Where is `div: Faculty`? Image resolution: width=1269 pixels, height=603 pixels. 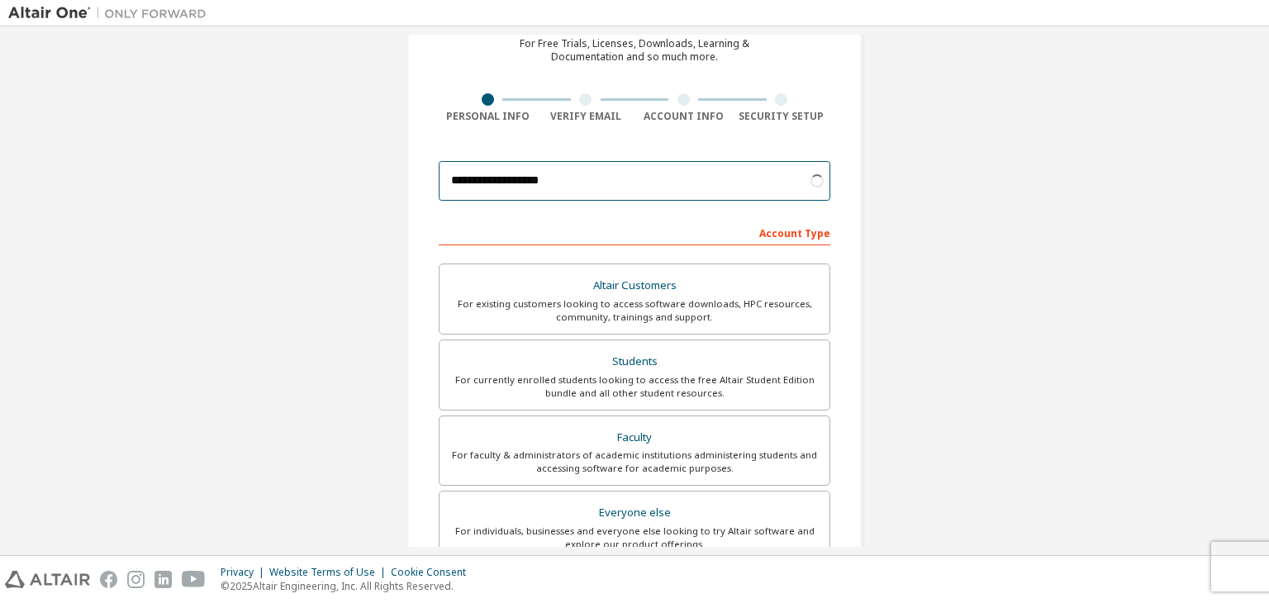
div: Faculty is located at coordinates (635, 438).